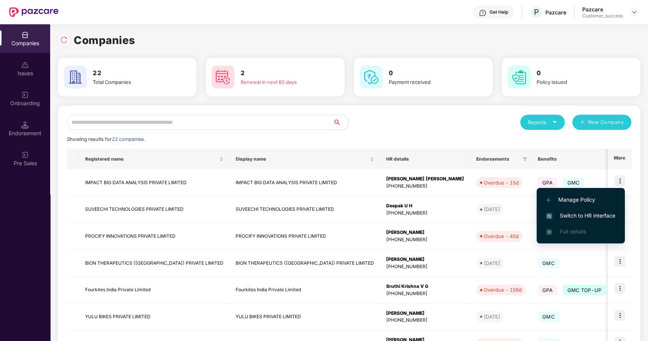 The image size is (648, 341). I want to click on div: Customer_success, so click(602, 16).